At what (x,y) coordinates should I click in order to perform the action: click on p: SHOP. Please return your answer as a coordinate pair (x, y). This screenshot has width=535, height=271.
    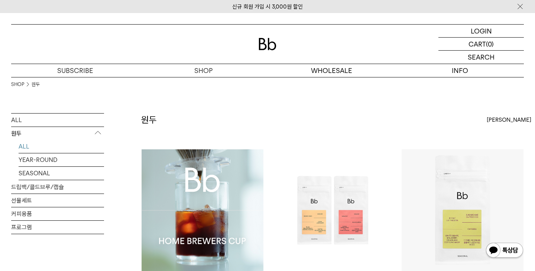
    Looking at the image, I should click on (203, 70).